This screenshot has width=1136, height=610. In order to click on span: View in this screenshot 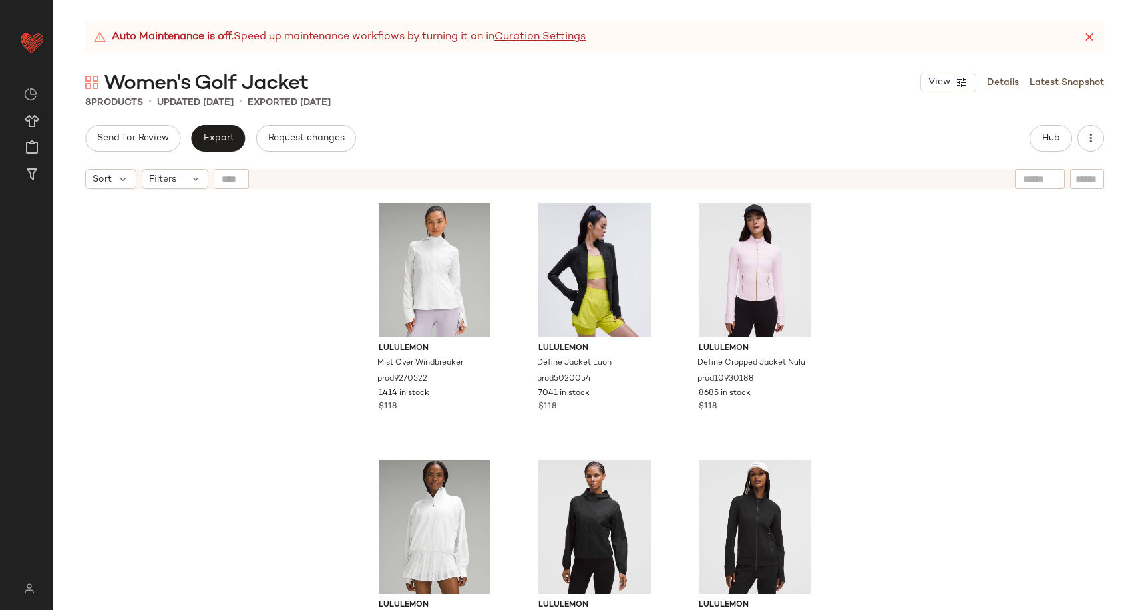, I will do `click(939, 83)`.